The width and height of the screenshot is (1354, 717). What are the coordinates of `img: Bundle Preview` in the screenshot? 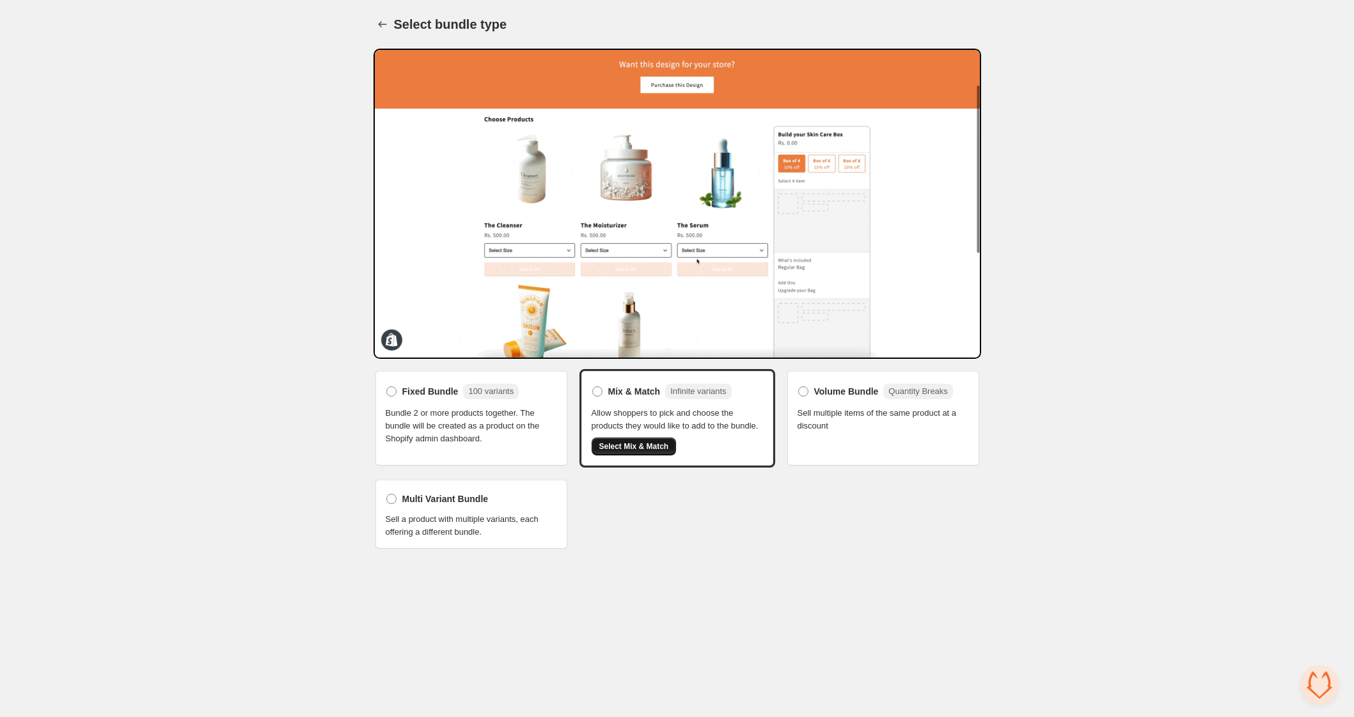 It's located at (677, 203).